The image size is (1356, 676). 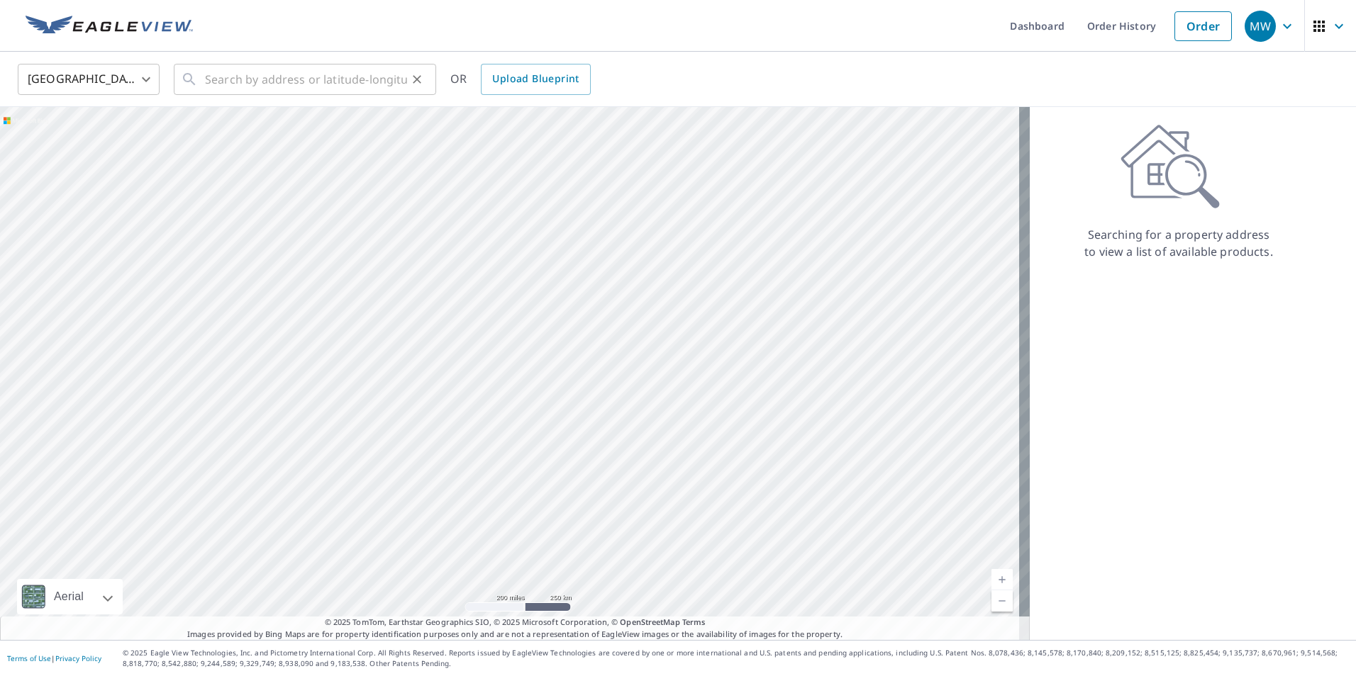 What do you see at coordinates (306, 79) in the screenshot?
I see `input: Search by address or latitude-longitude` at bounding box center [306, 79].